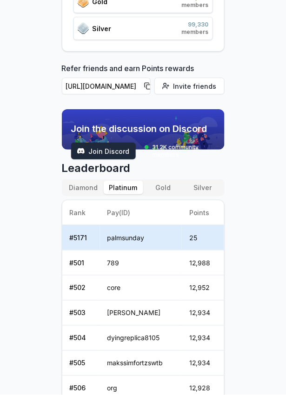 This screenshot has width=286, height=395. What do you see at coordinates (141, 363) in the screenshot?
I see `td: makssimfortzswtb` at bounding box center [141, 363].